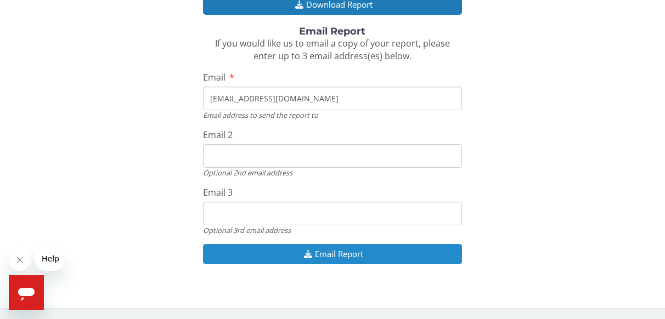 The width and height of the screenshot is (665, 319). Describe the element at coordinates (332, 115) in the screenshot. I see `div: Email address to send the report to` at that location.